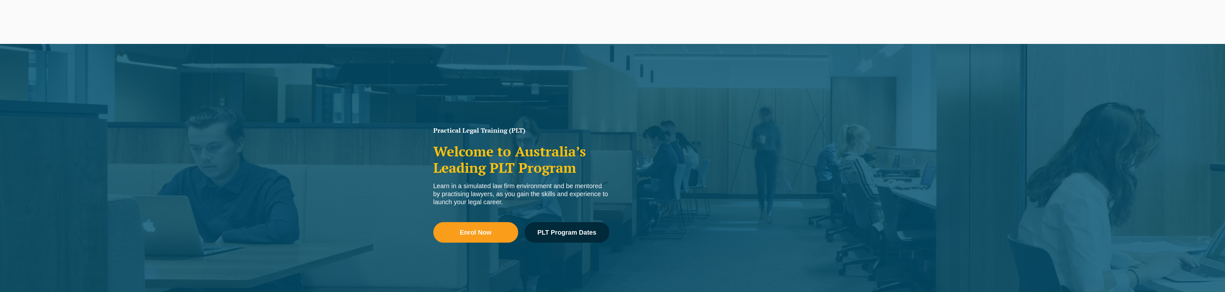 Image resolution: width=1225 pixels, height=292 pixels. What do you see at coordinates (522, 130) in the screenshot?
I see `h1: Practical Legal Training (PLT)` at bounding box center [522, 130].